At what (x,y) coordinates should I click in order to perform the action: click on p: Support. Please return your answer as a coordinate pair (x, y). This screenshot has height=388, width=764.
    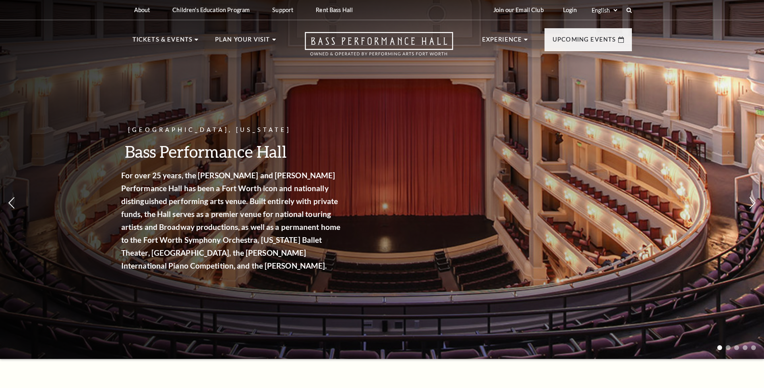
    Looking at the image, I should click on (283, 10).